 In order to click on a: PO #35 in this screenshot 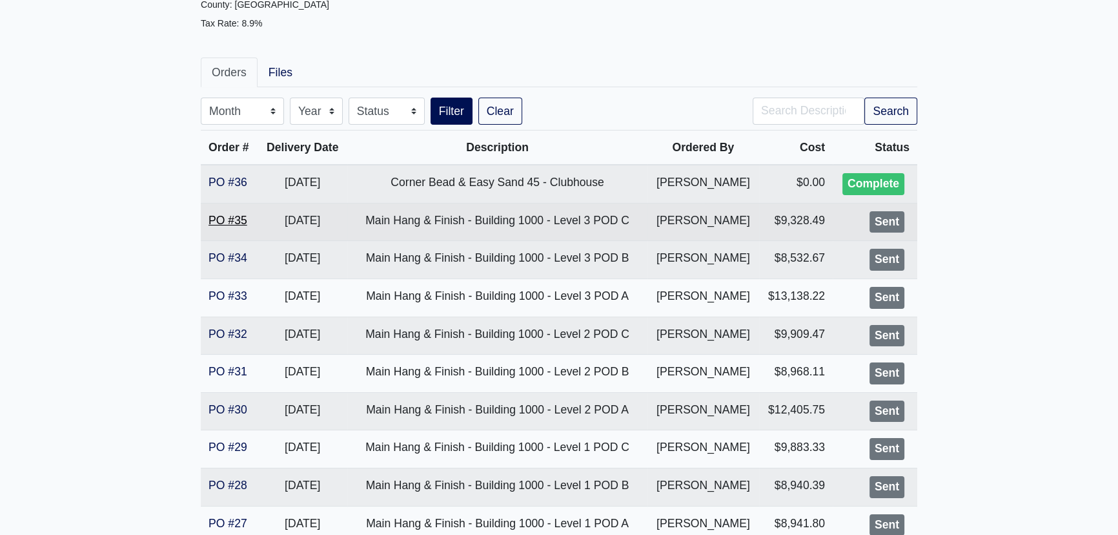, I will do `click(228, 220)`.